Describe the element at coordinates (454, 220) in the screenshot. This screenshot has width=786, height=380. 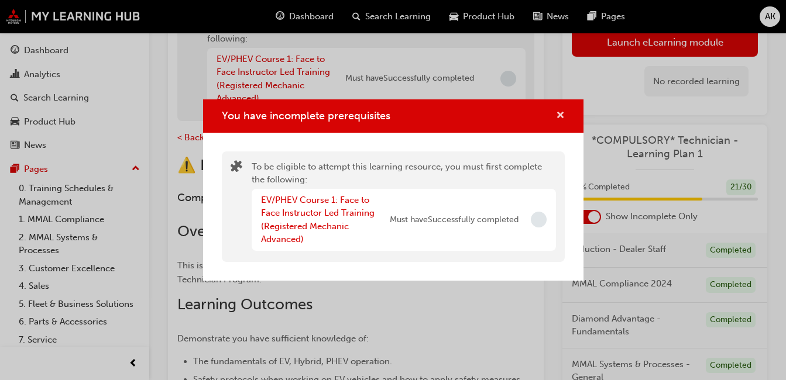
I see `span: Must have Successfully completed` at that location.